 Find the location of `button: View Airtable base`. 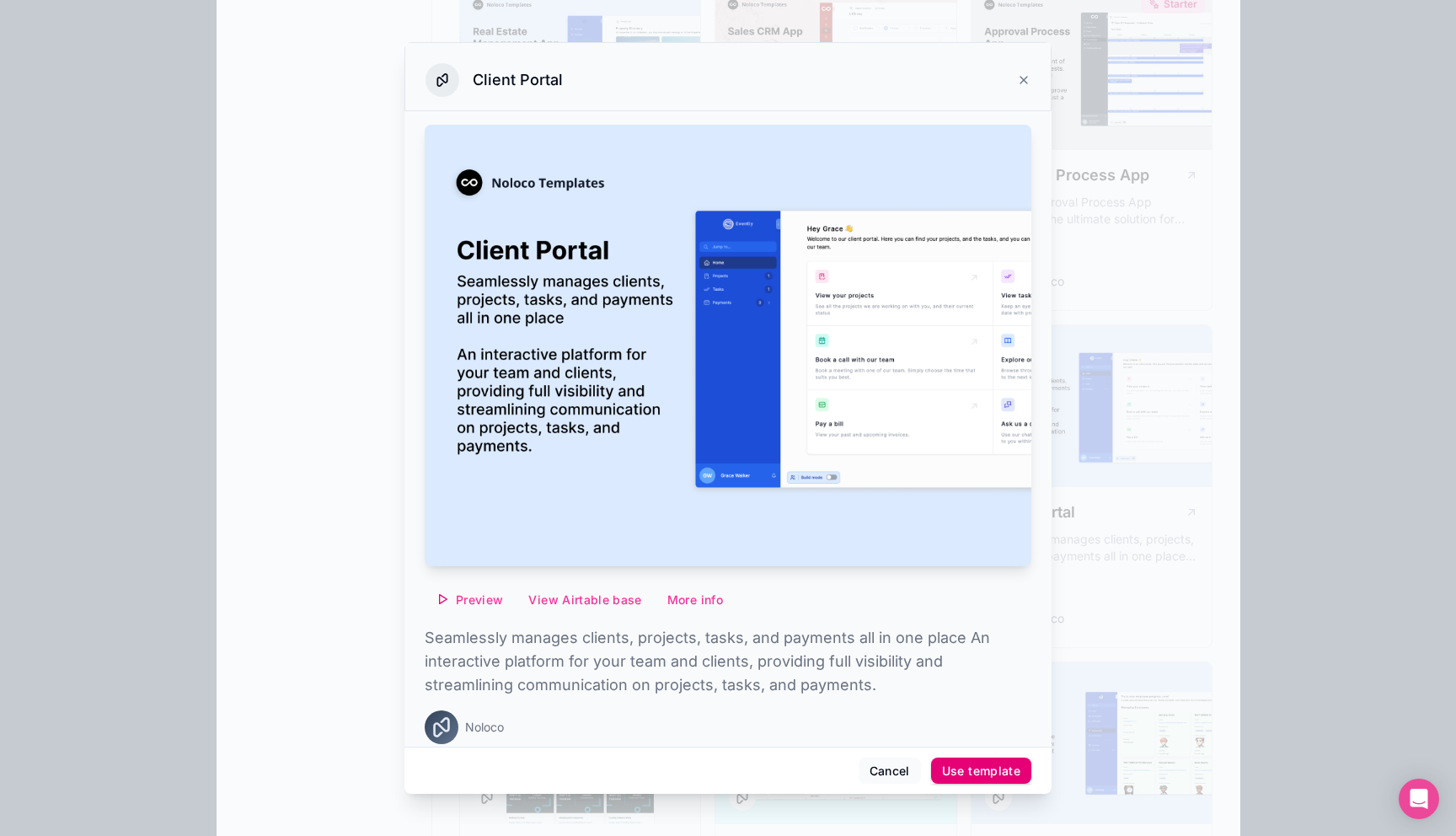

button: View Airtable base is located at coordinates (585, 600).